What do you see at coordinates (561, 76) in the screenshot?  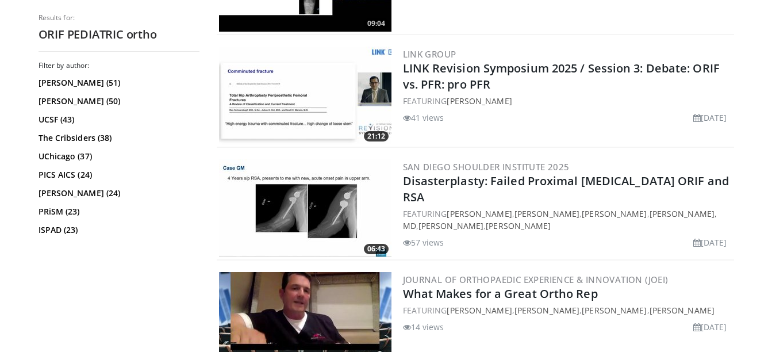 I see `a: LINK Revision Symposium 2025 / Session 3: Debate: ORIF vs. PFR: pro PFR` at bounding box center [561, 76].